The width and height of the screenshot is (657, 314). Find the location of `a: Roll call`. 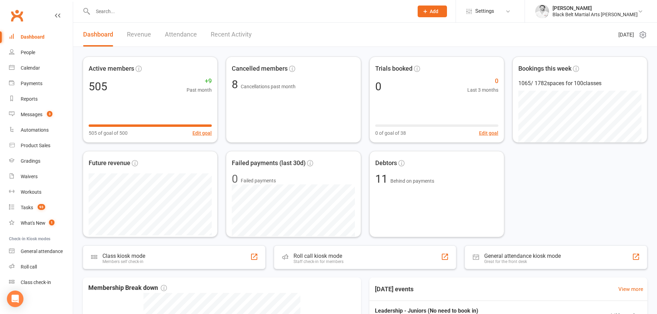

a: Roll call is located at coordinates (41, 267).